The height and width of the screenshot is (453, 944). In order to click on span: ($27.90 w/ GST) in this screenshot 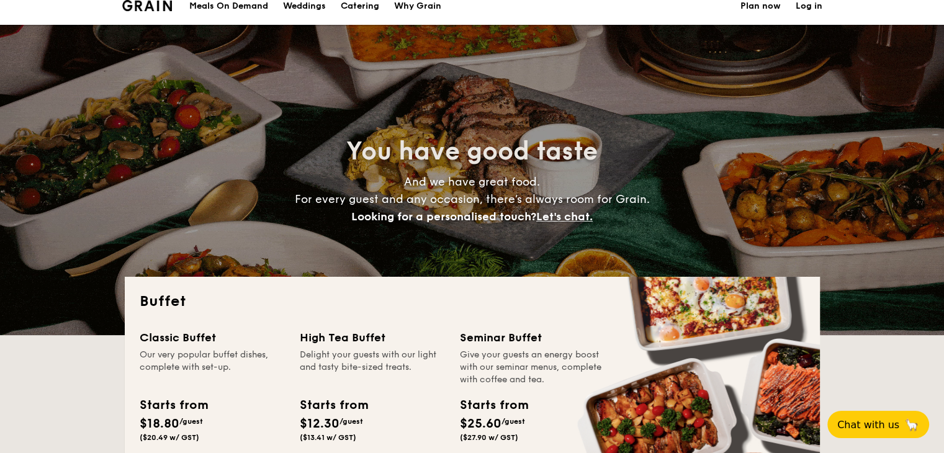, I will do `click(489, 438)`.